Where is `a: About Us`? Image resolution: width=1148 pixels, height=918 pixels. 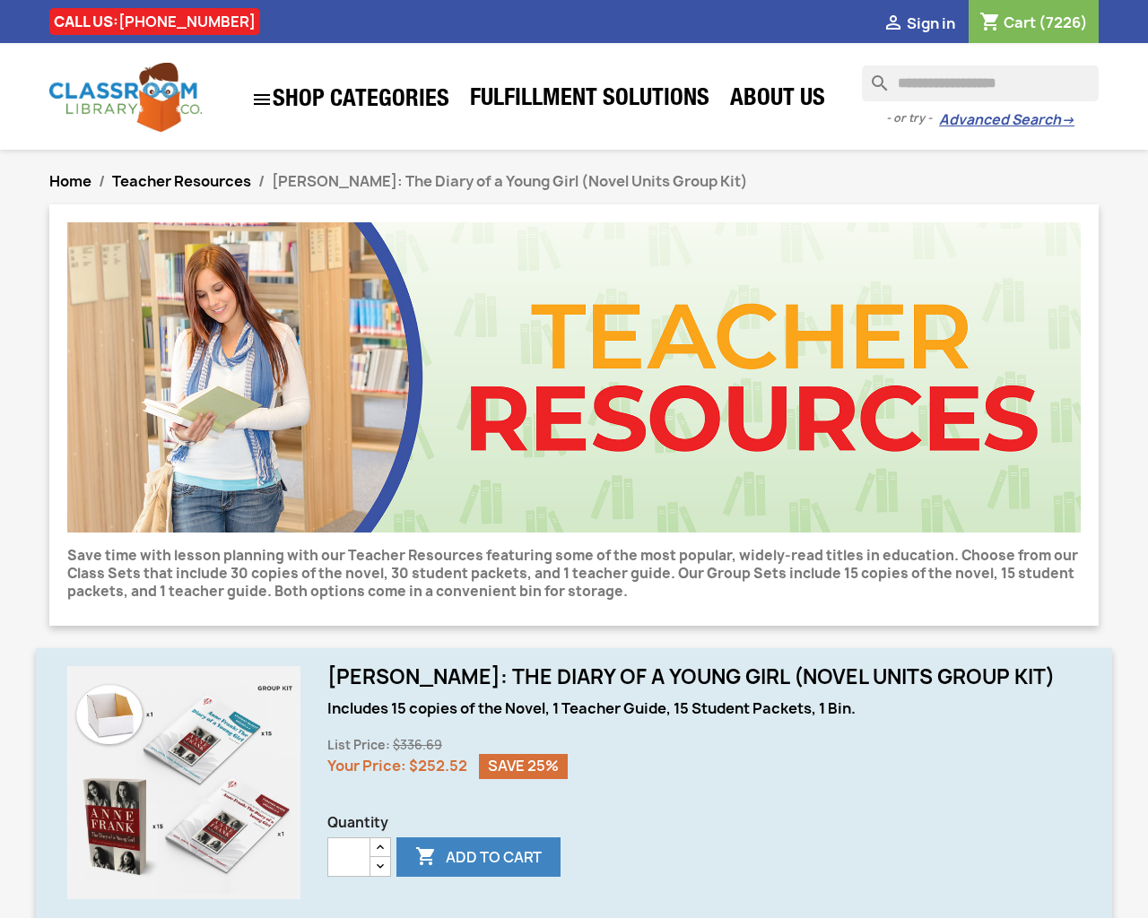
a: About Us is located at coordinates (777, 100).